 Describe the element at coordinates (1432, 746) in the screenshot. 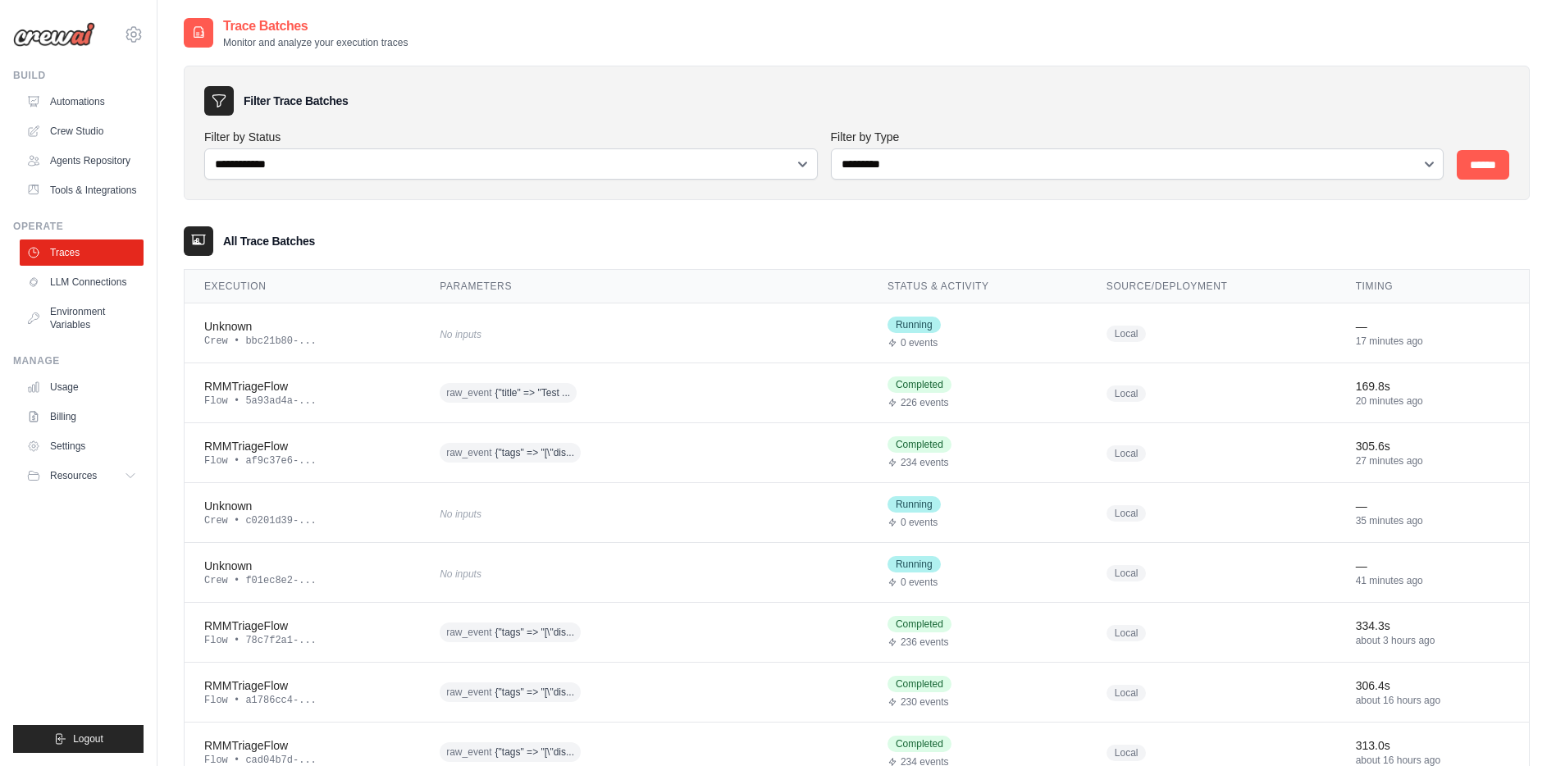

I see `div: 313.0s` at that location.